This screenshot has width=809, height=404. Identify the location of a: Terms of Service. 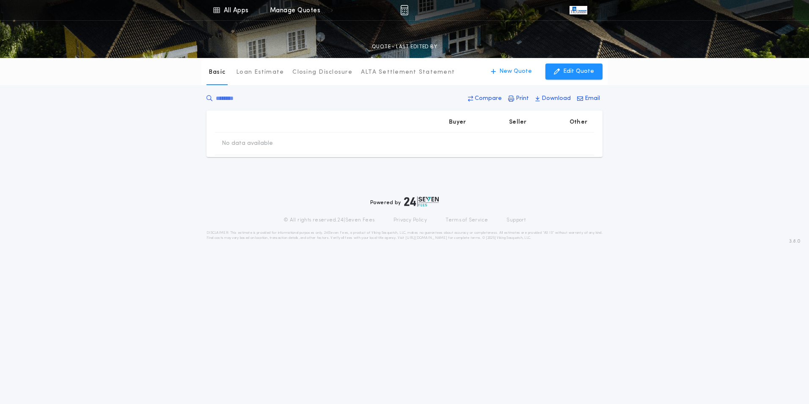
(467, 220).